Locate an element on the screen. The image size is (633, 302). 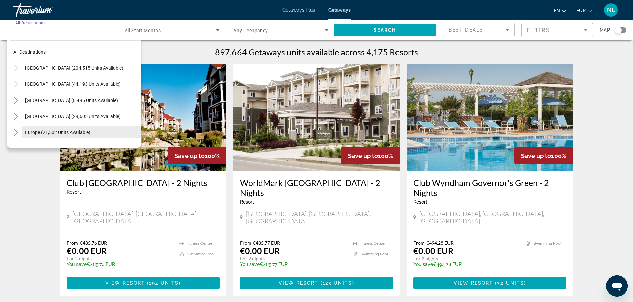
p: €485.77 EUR is located at coordinates (293, 264).